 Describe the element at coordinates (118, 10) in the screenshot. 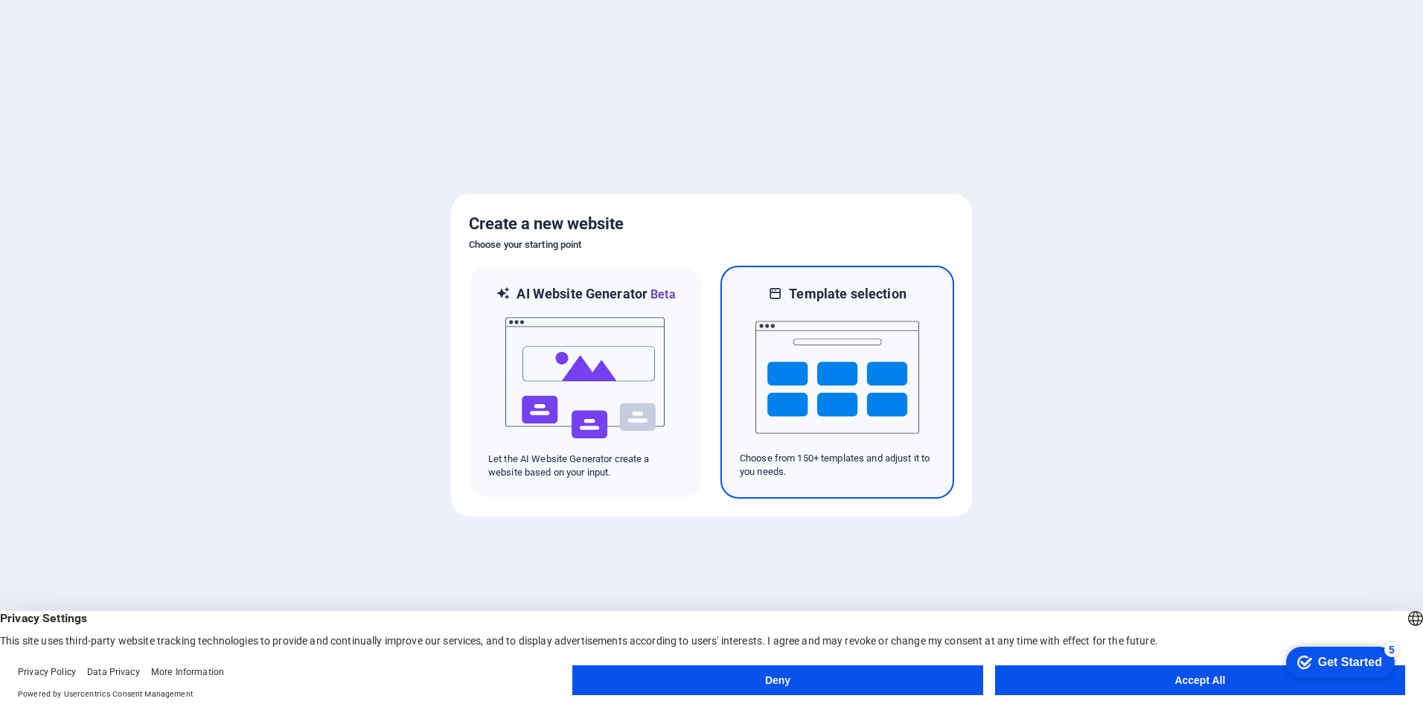

I see `div: 5` at that location.